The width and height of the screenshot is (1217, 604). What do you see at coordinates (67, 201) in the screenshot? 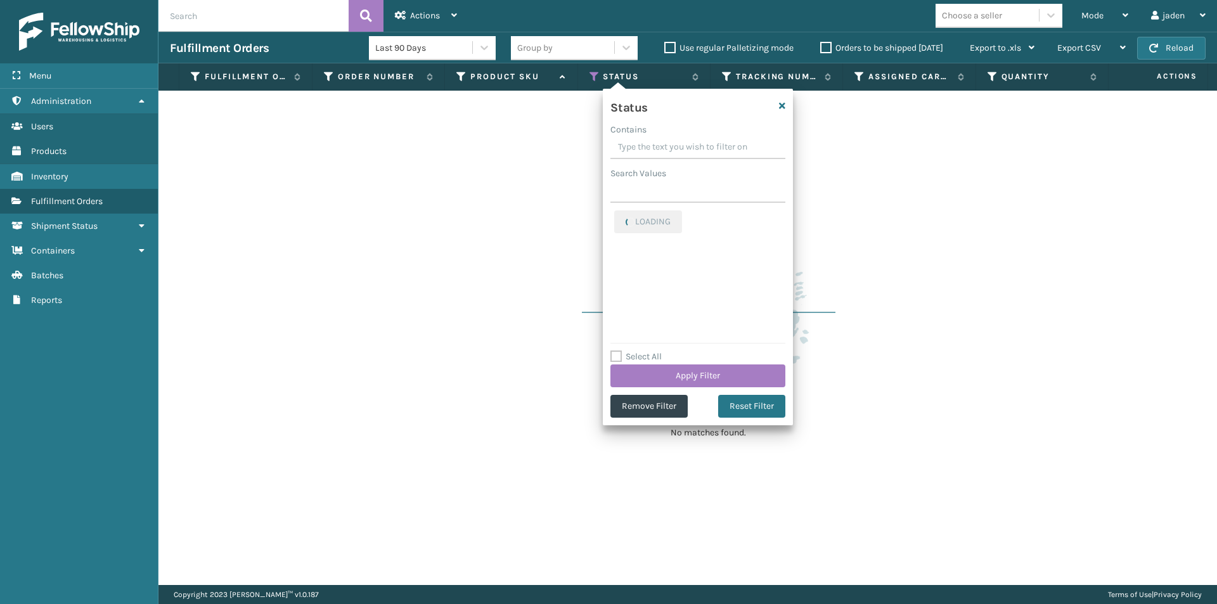
I see `span: Fulfillment Orders` at bounding box center [67, 201].